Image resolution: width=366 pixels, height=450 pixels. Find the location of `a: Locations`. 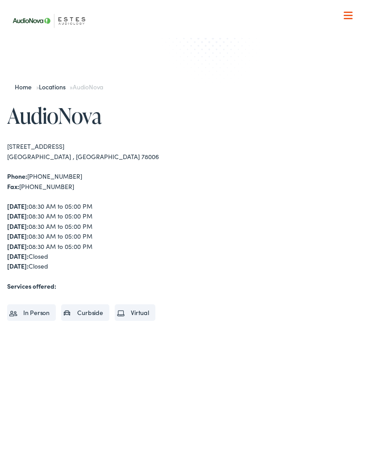

a: Locations is located at coordinates (54, 87).